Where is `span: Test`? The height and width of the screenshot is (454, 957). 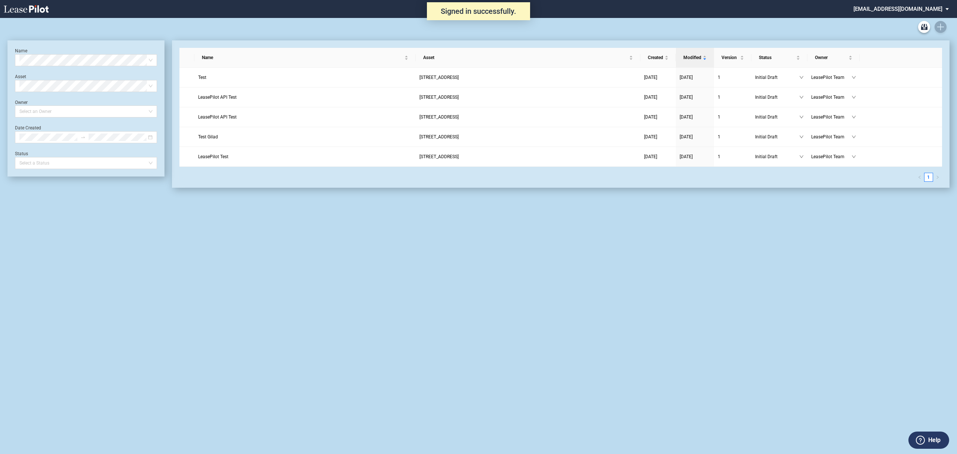
span: Test is located at coordinates (202, 77).